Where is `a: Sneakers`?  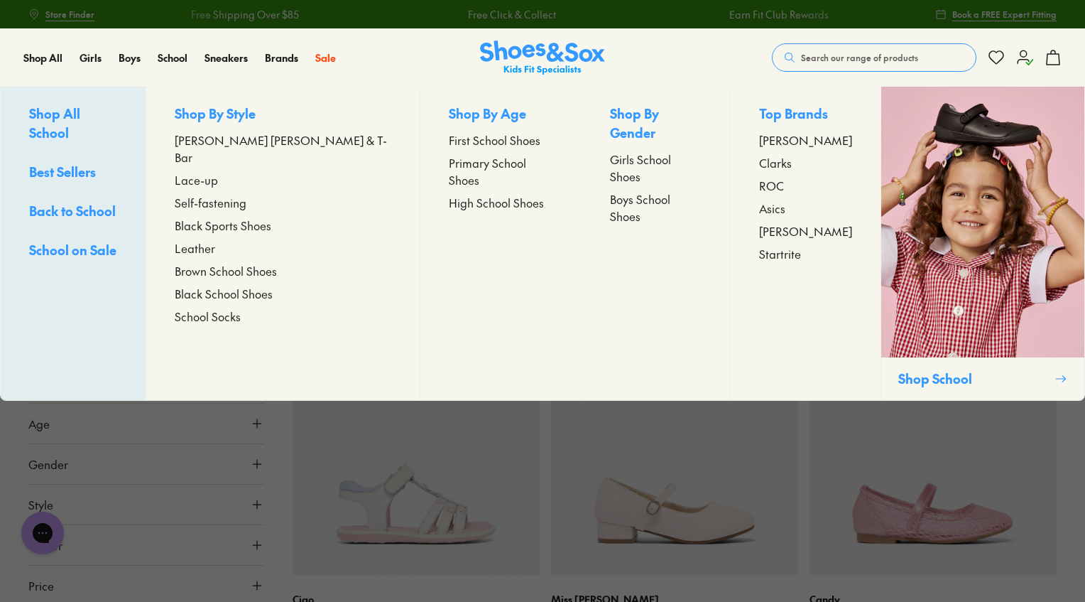 a: Sneakers is located at coordinates (226, 58).